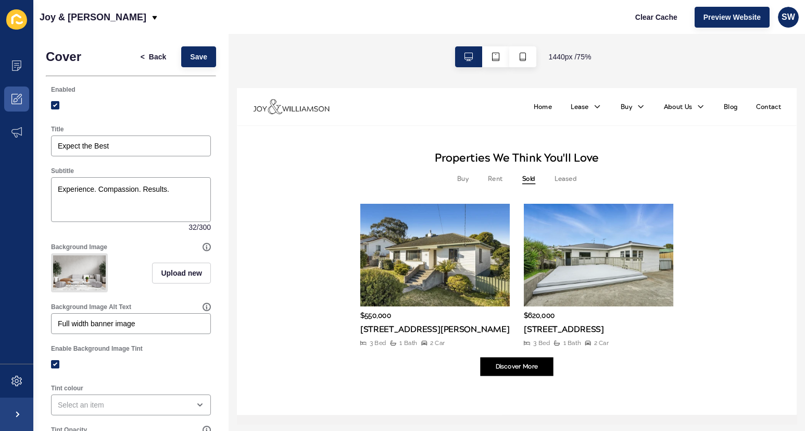  I want to click on h2: Properties We Think You'll Love, so click(375, 94).